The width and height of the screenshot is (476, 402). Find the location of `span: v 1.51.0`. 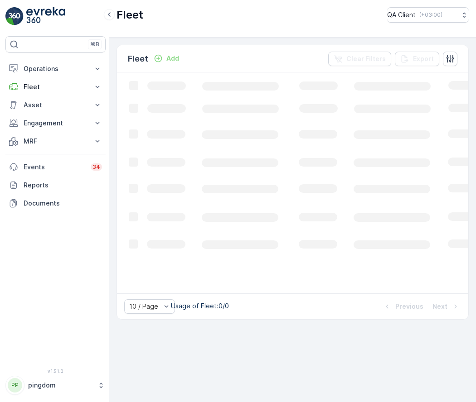

span: v 1.51.0 is located at coordinates (55, 372).